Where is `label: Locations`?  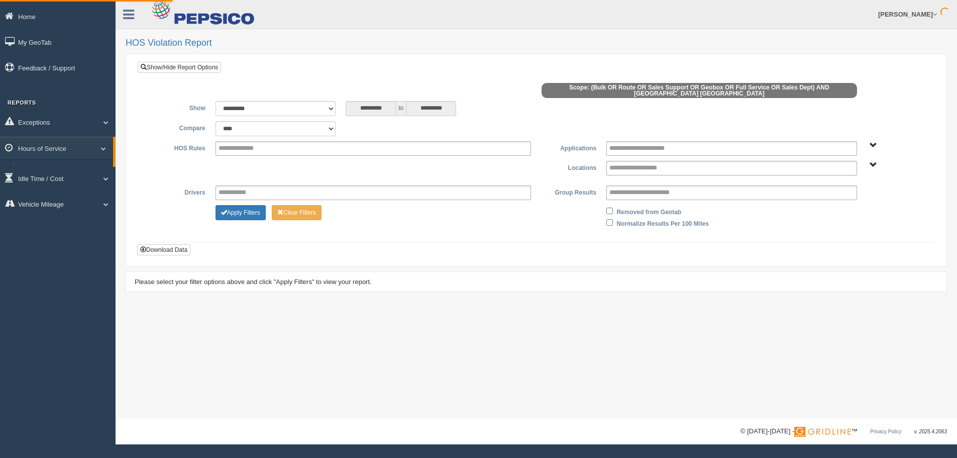 label: Locations is located at coordinates (569, 167).